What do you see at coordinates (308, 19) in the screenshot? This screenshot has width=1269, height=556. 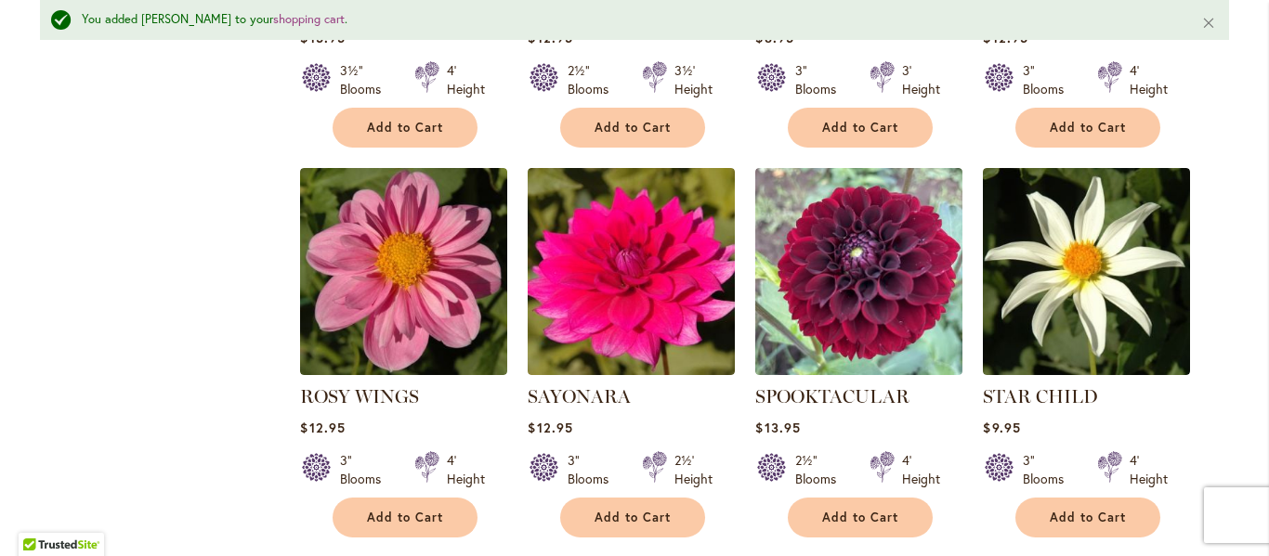 I see `a: shopping cart` at bounding box center [308, 19].